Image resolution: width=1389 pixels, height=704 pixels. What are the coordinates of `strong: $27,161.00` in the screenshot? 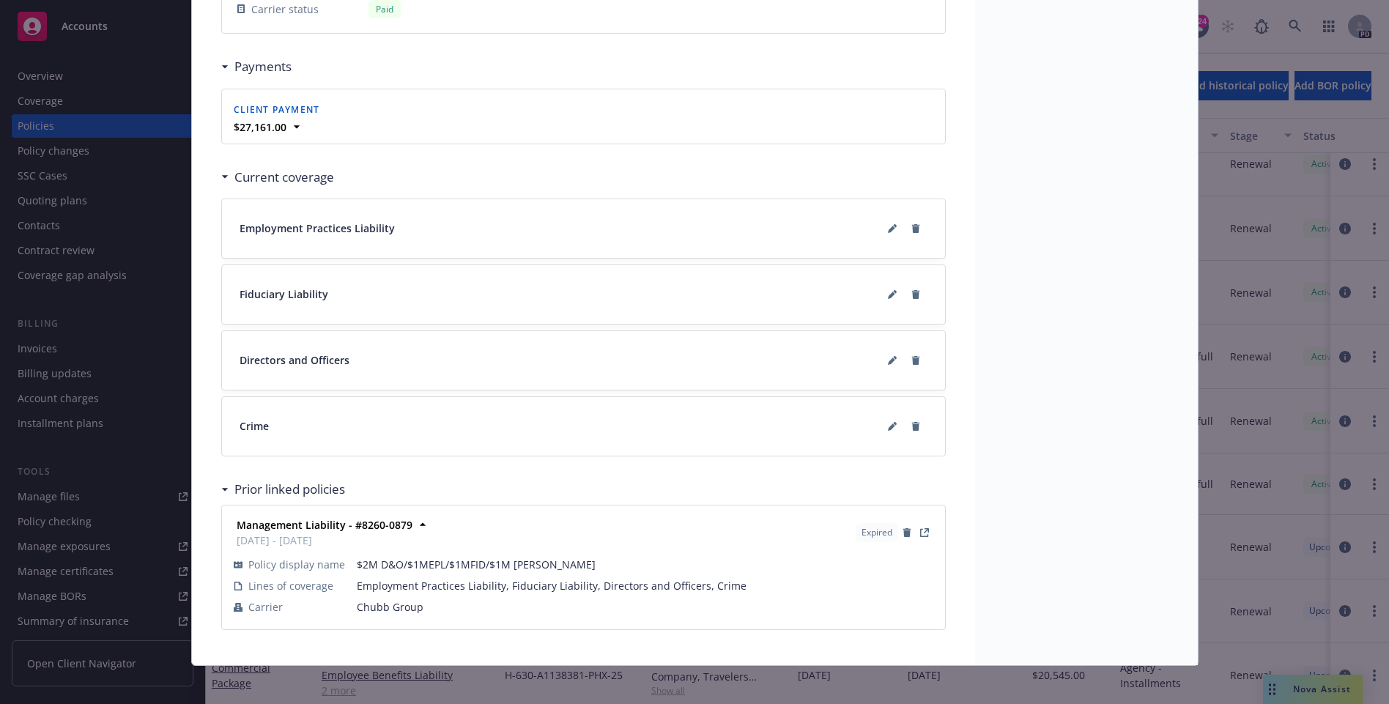 It's located at (260, 127).